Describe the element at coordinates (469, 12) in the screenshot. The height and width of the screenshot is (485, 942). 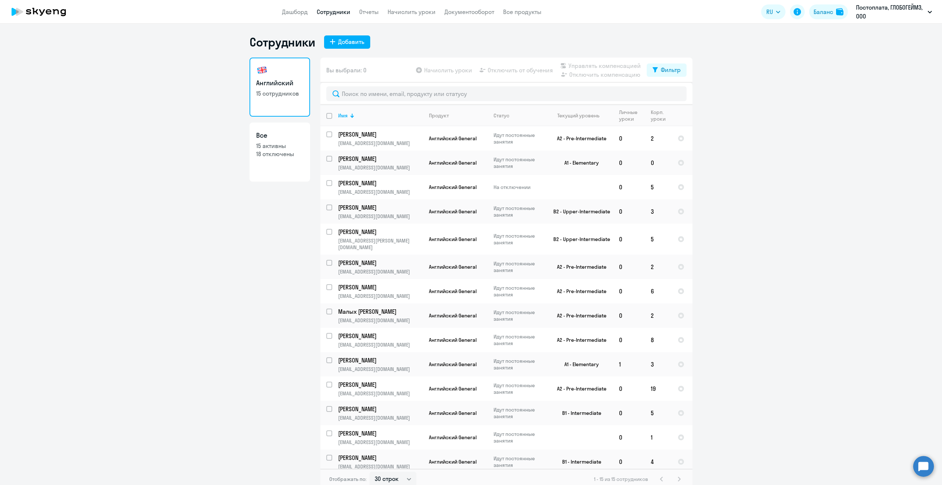
I see `a: Документооборот` at that location.